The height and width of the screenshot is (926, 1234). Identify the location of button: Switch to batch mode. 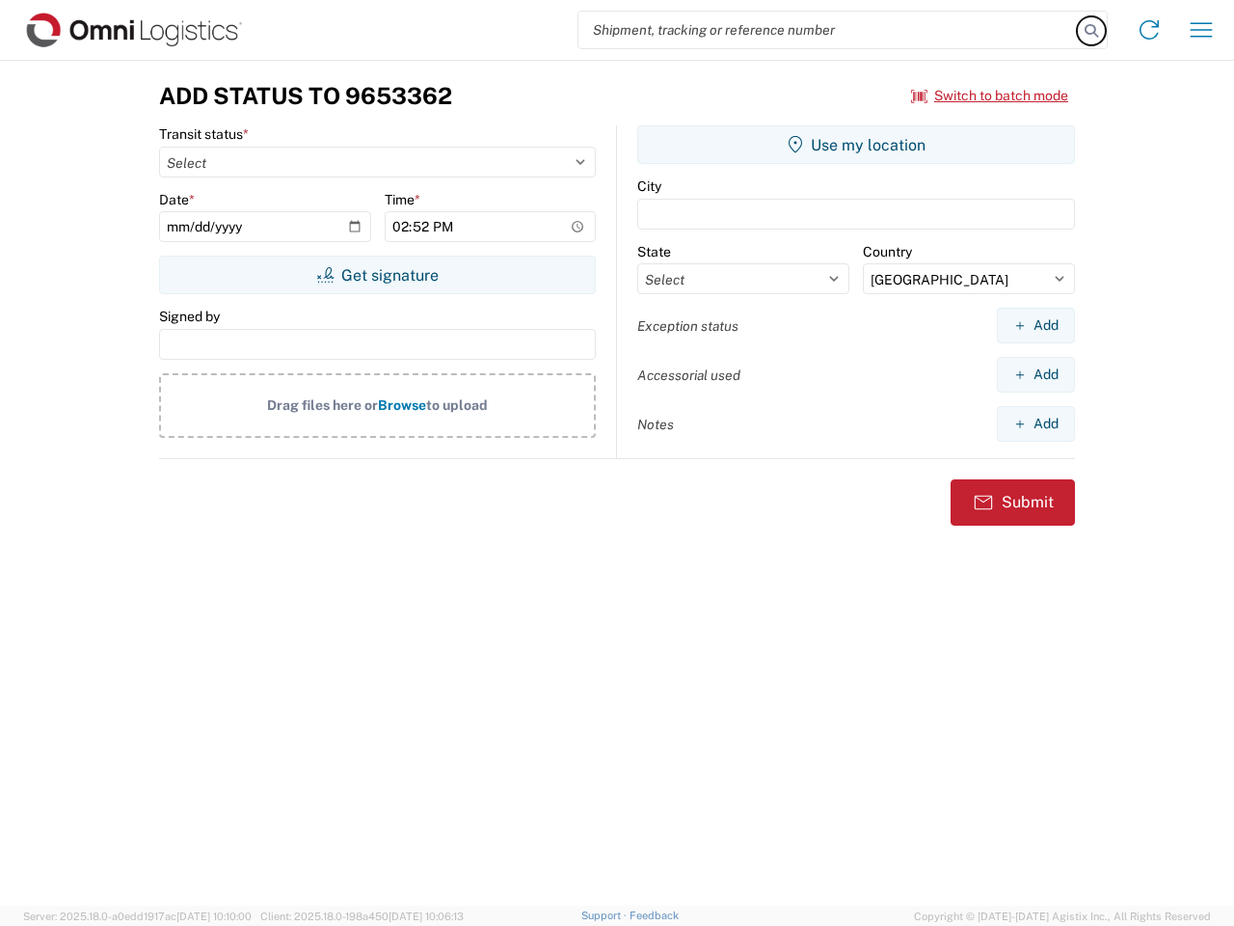
(989, 95).